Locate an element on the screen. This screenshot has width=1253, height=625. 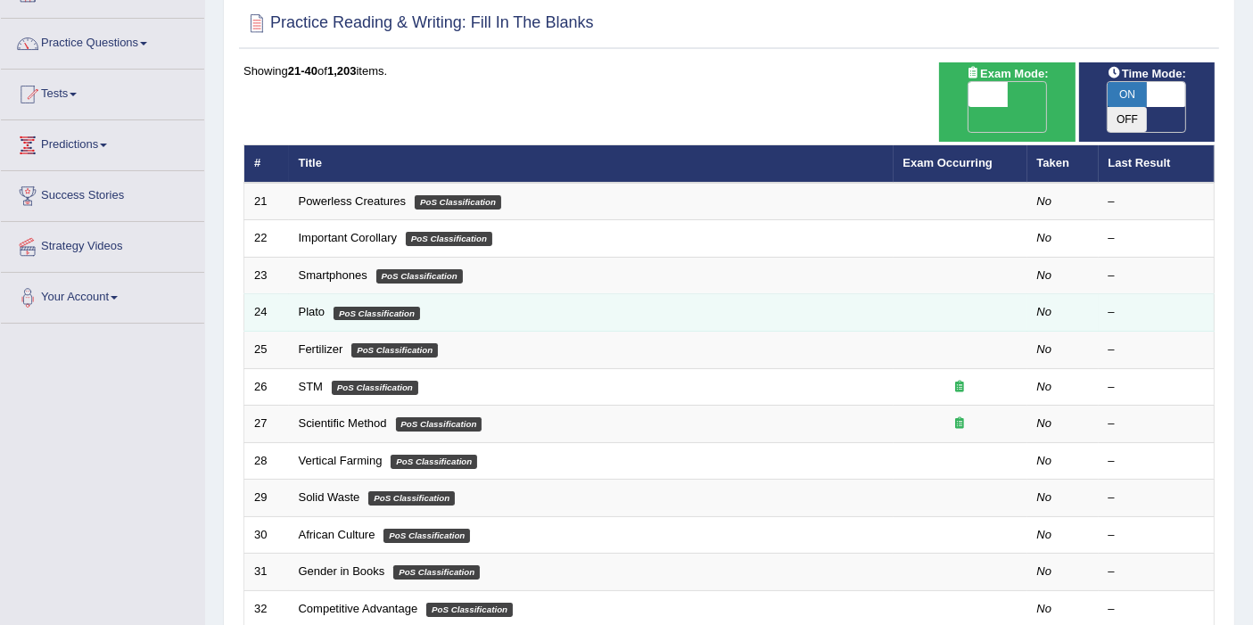
th: Title is located at coordinates (591, 164).